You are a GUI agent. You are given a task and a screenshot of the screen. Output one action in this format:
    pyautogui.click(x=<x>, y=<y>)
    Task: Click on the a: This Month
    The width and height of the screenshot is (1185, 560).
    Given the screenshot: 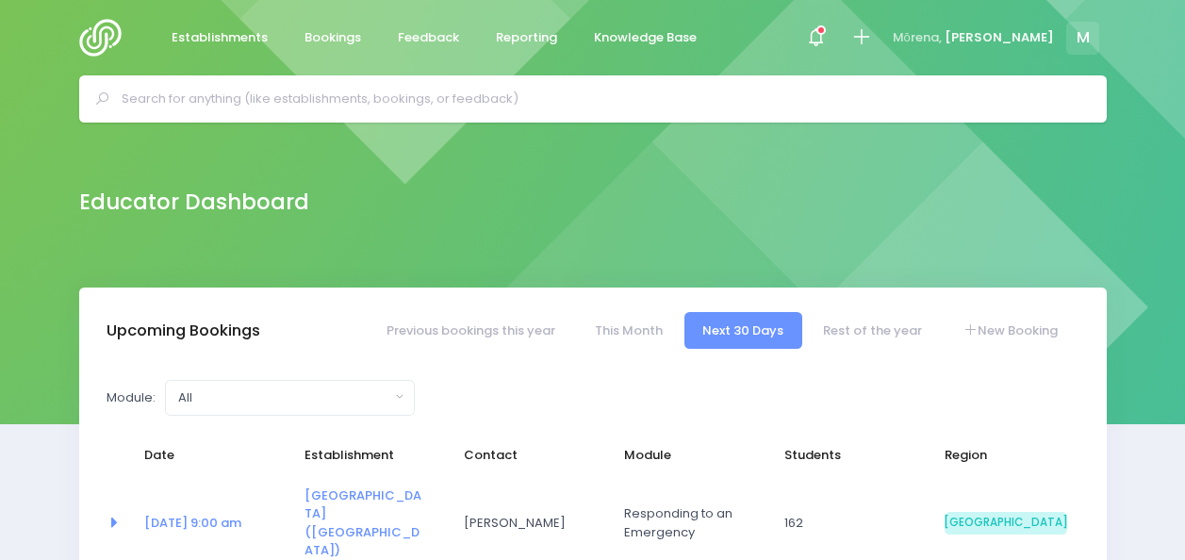 What is the action you would take?
    pyautogui.click(x=628, y=330)
    